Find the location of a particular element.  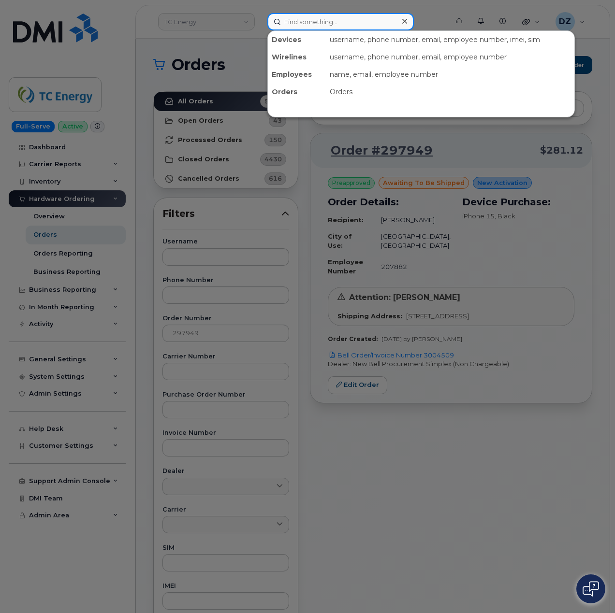

div: username, phone number, email, employee number, imei, sim is located at coordinates (450, 40).